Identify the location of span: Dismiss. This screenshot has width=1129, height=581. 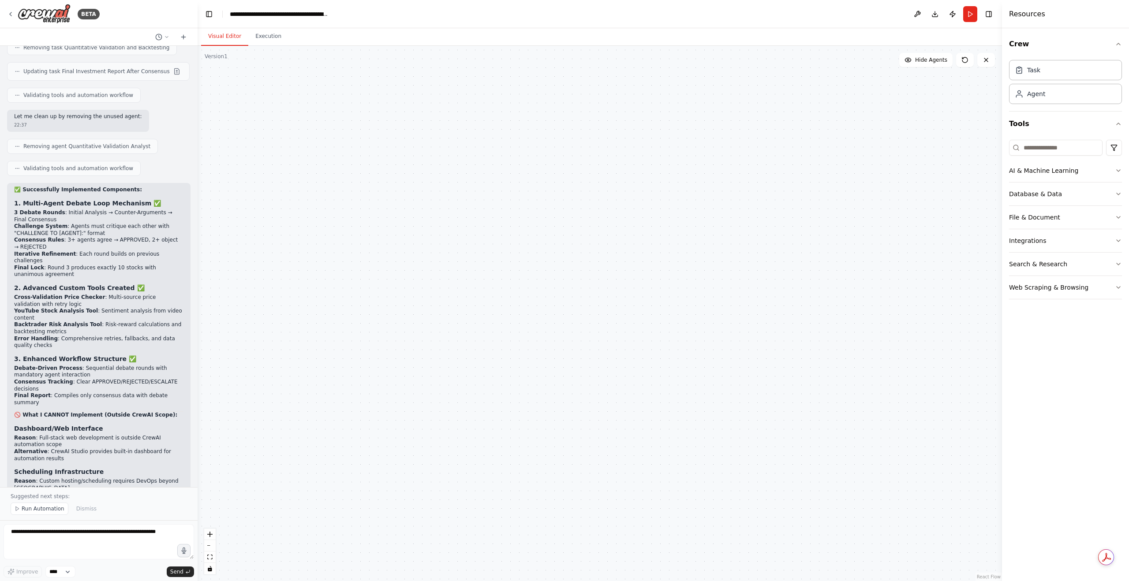
(86, 509).